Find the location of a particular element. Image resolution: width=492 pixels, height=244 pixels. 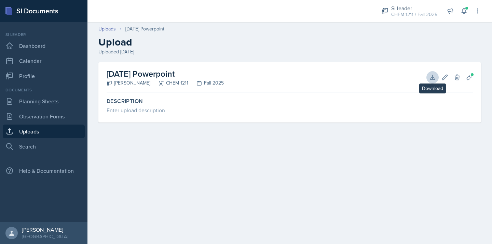

label: Description is located at coordinates (290, 101).